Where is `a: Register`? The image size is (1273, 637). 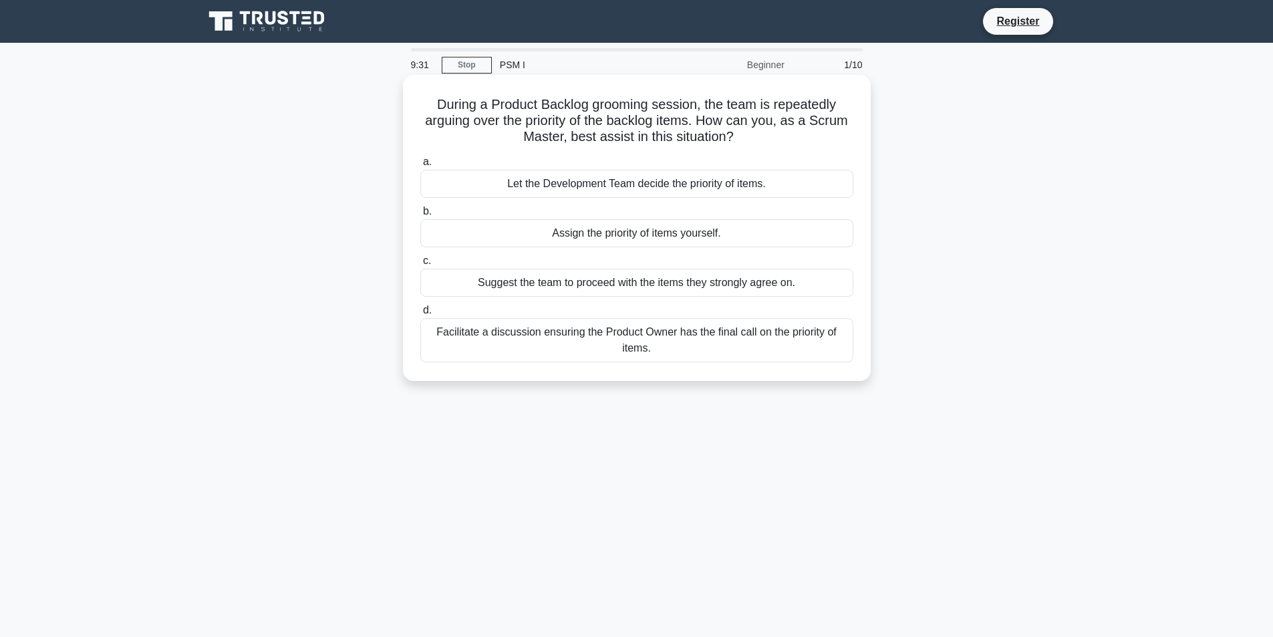 a: Register is located at coordinates (1018, 21).